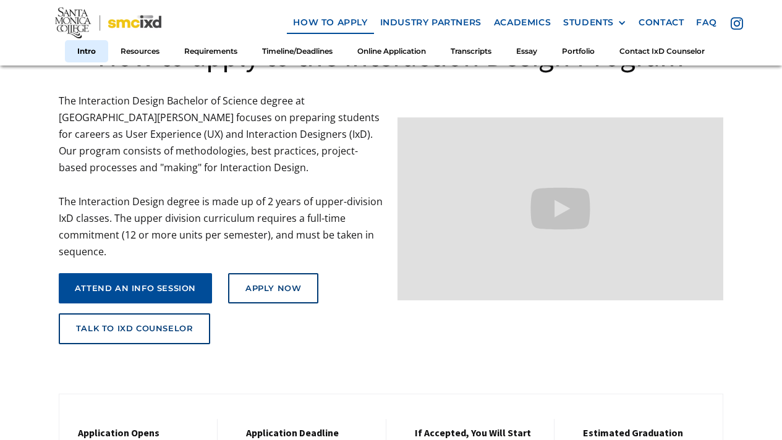 Image resolution: width=782 pixels, height=440 pixels. I want to click on h5: estimated graduation, so click(646, 432).